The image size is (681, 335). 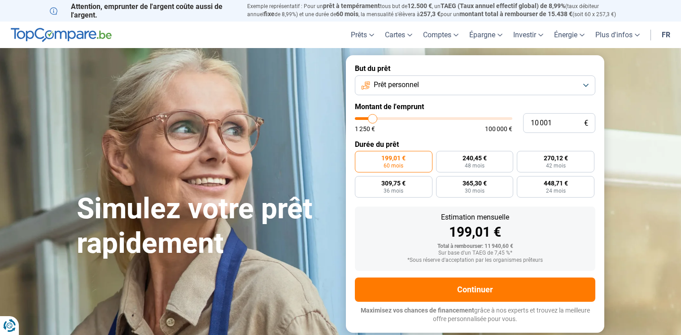 What do you see at coordinates (206, 226) in the screenshot?
I see `h1: Simulez votre prêt rapidement` at bounding box center [206, 226].